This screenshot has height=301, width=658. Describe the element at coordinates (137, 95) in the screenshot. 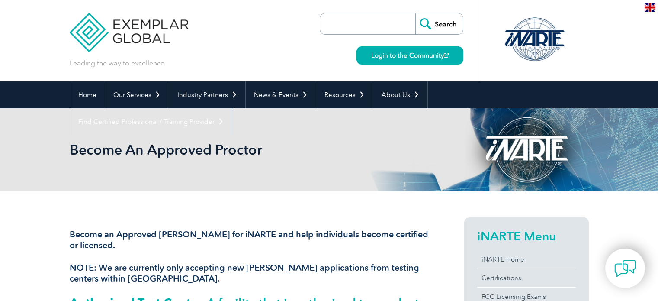

I see `a: Our Services` at that location.